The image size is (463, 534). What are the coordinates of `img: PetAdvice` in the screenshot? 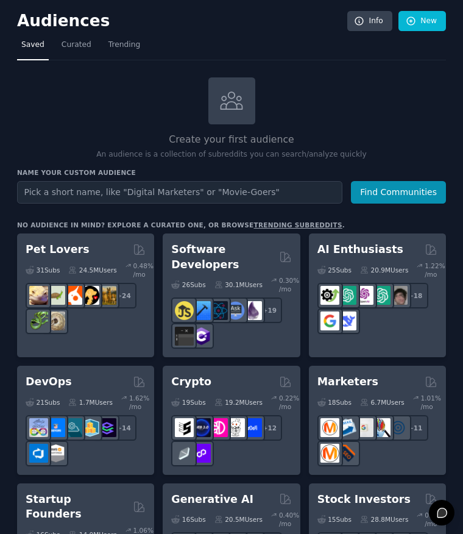 It's located at (90, 295).